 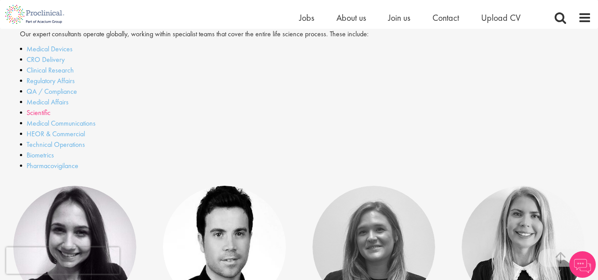 I want to click on a: Medical Communications, so click(x=61, y=123).